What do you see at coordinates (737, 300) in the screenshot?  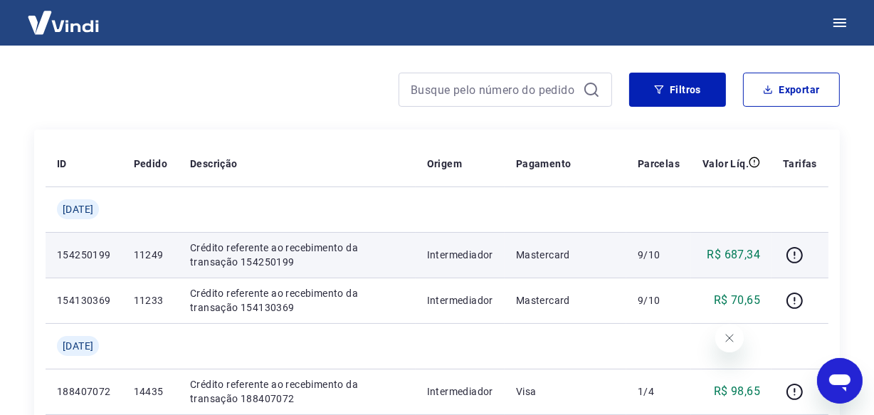 I see `p: R$ 70,65` at bounding box center [737, 300].